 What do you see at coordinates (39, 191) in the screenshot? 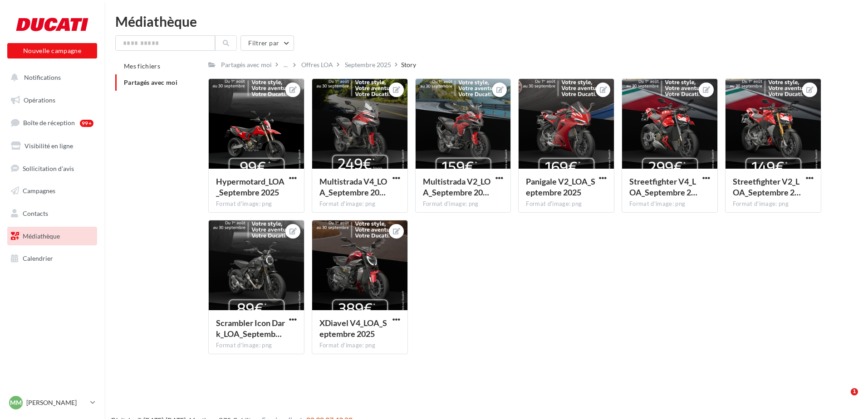
I see `span: Campagnes` at bounding box center [39, 191].